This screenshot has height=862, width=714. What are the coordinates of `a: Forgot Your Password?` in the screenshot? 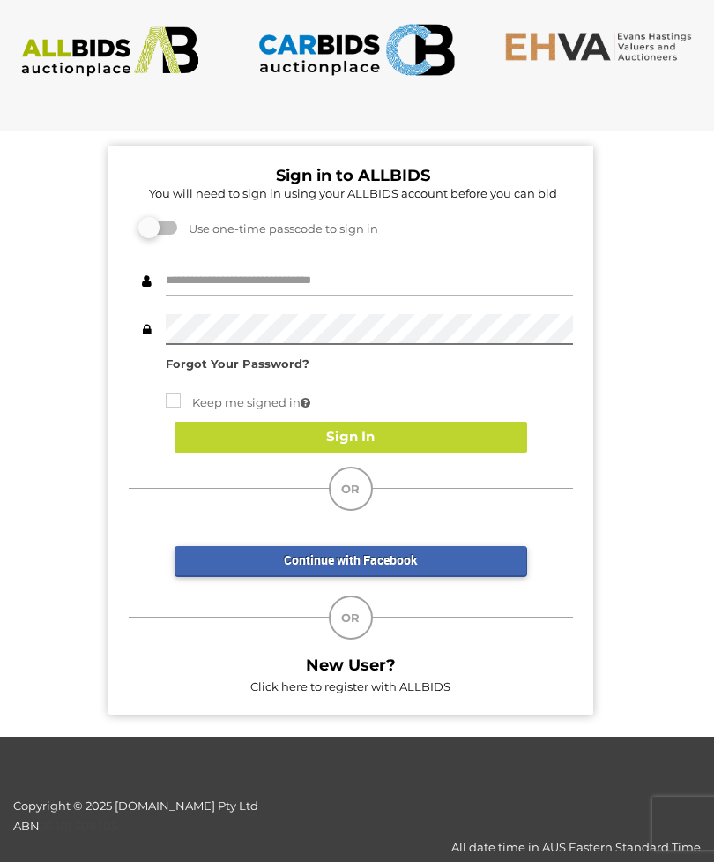 It's located at (237, 363).